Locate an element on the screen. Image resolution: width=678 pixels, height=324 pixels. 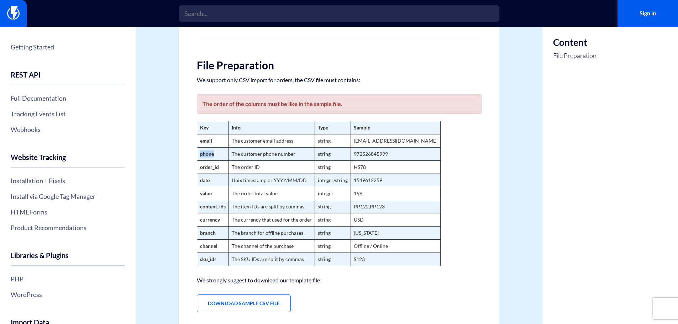
a: Installation + Pixels is located at coordinates (68, 181).